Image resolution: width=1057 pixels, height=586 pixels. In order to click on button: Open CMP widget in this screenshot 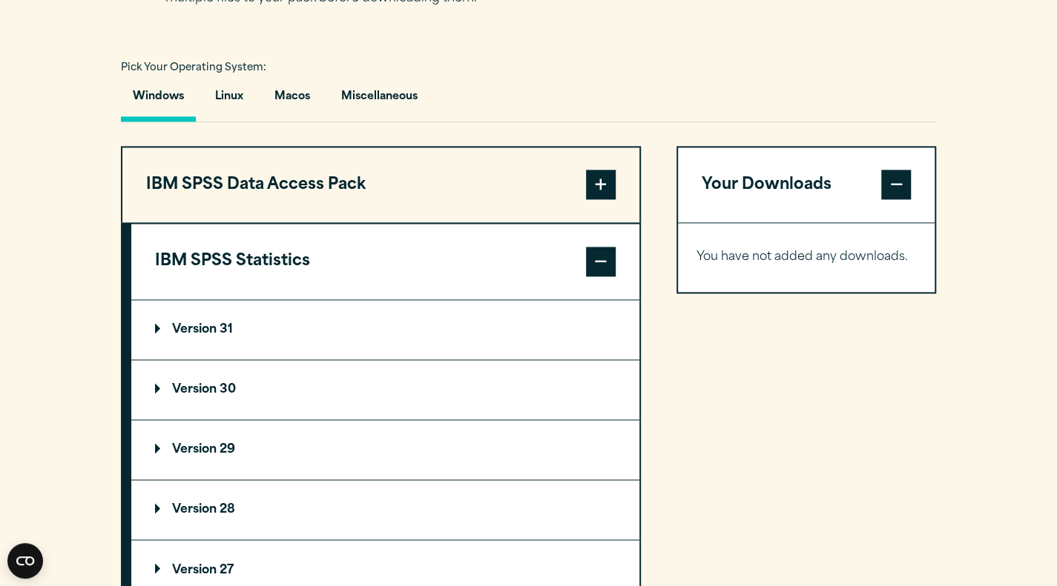, I will do `click(25, 561)`.